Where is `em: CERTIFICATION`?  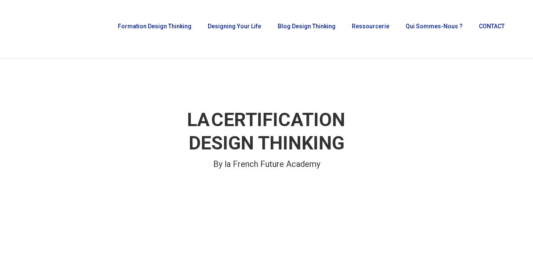
em: CERTIFICATION is located at coordinates (278, 119).